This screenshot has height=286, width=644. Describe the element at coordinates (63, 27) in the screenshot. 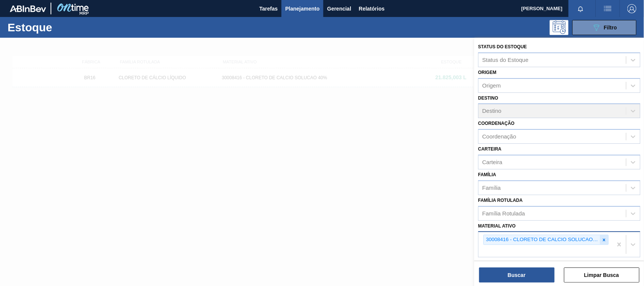

I see `h1: Estoque` at that location.